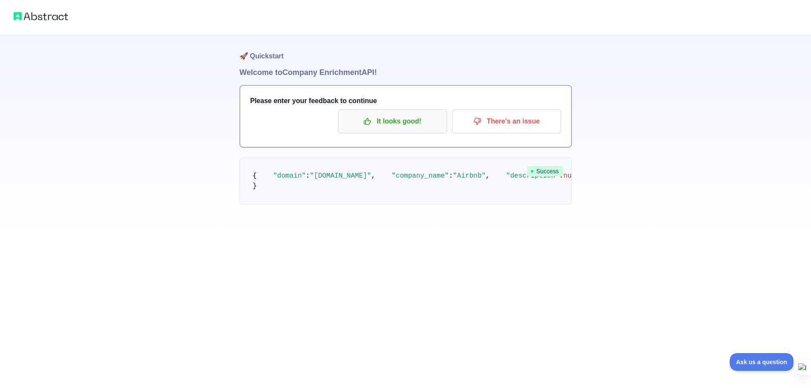  What do you see at coordinates (545, 171) in the screenshot?
I see `span: Success` at bounding box center [545, 171].